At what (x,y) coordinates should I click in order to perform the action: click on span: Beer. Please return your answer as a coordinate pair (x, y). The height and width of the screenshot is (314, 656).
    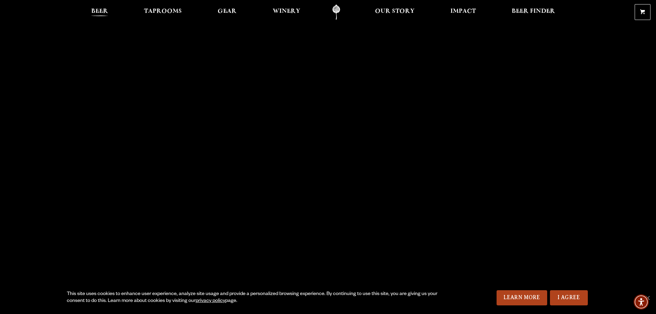
    Looking at the image, I should click on (100, 11).